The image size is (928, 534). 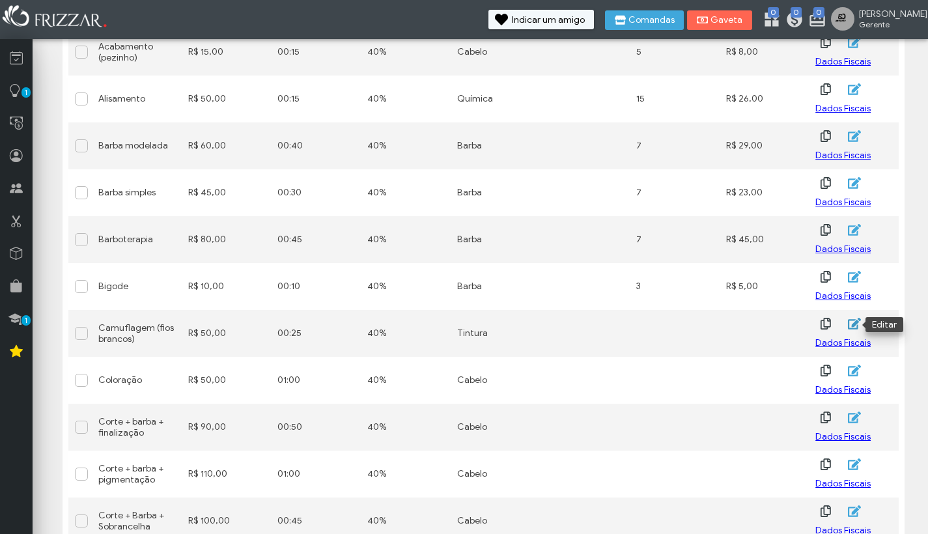 I want to click on div: Barba simples, so click(x=137, y=192).